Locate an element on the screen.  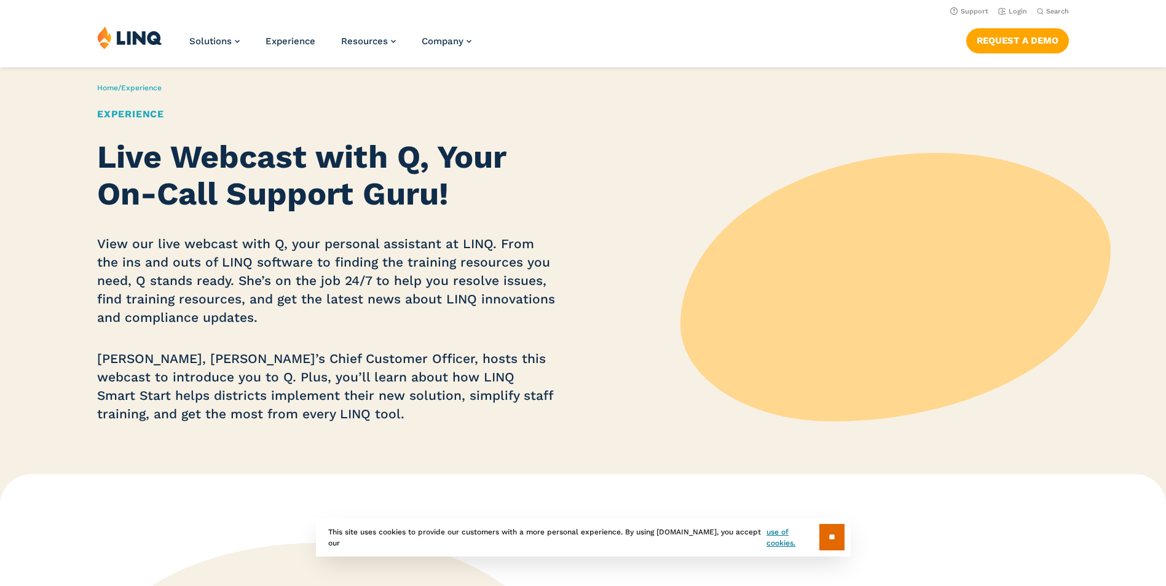
a: Home is located at coordinates (108, 88).